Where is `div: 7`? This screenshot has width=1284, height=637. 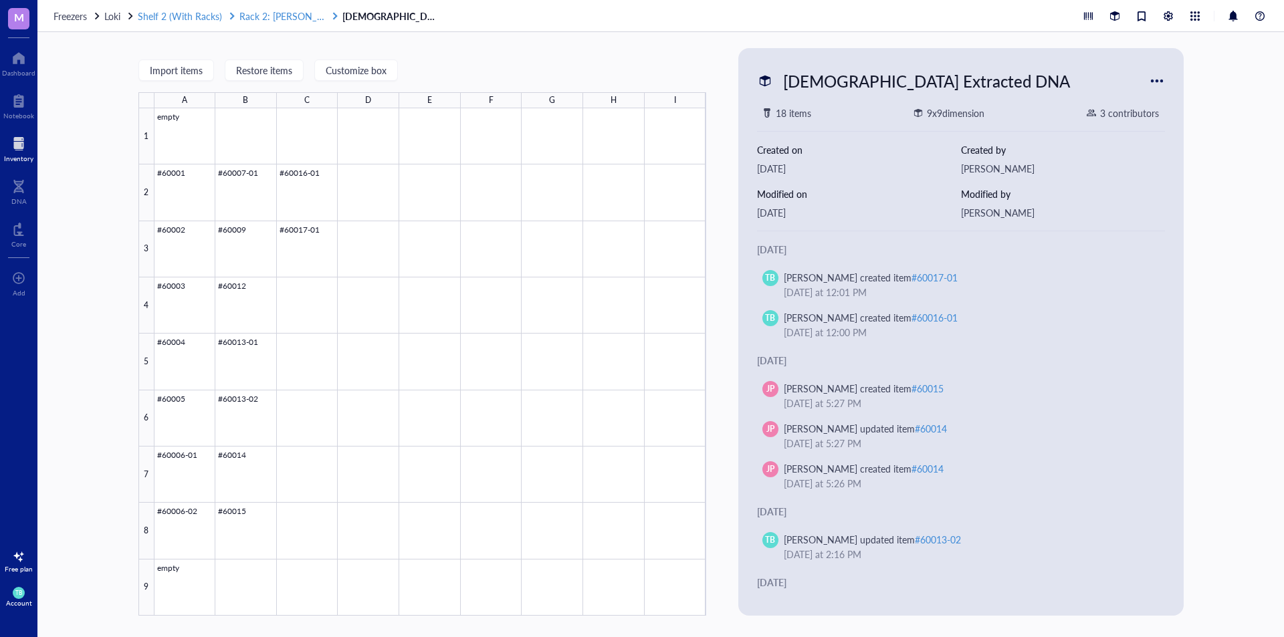
div: 7 is located at coordinates (146, 475).